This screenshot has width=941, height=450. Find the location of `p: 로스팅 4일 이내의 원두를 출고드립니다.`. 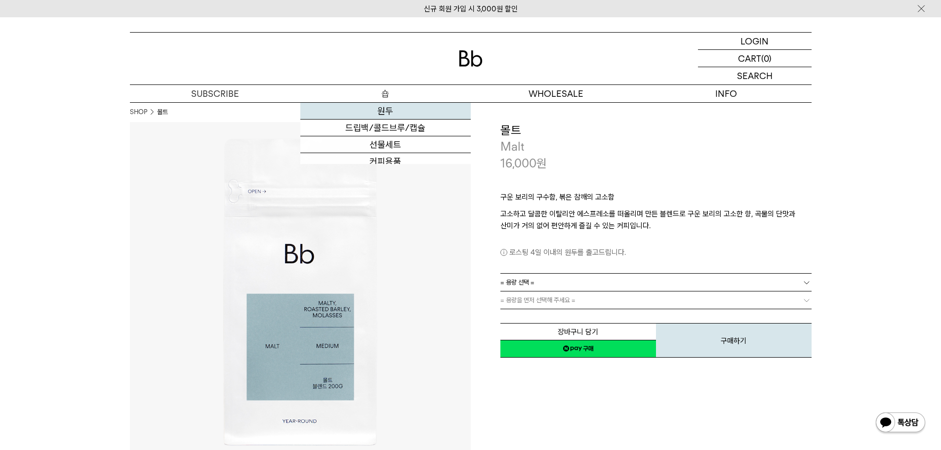

p: 로스팅 4일 이내의 원두를 출고드립니다. is located at coordinates (656, 253).